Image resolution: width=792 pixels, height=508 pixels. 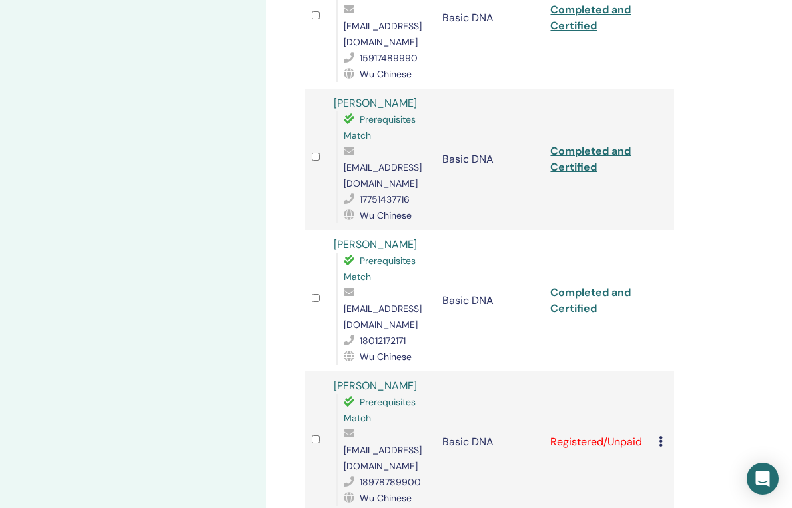 I want to click on span: 15917489990, so click(x=388, y=58).